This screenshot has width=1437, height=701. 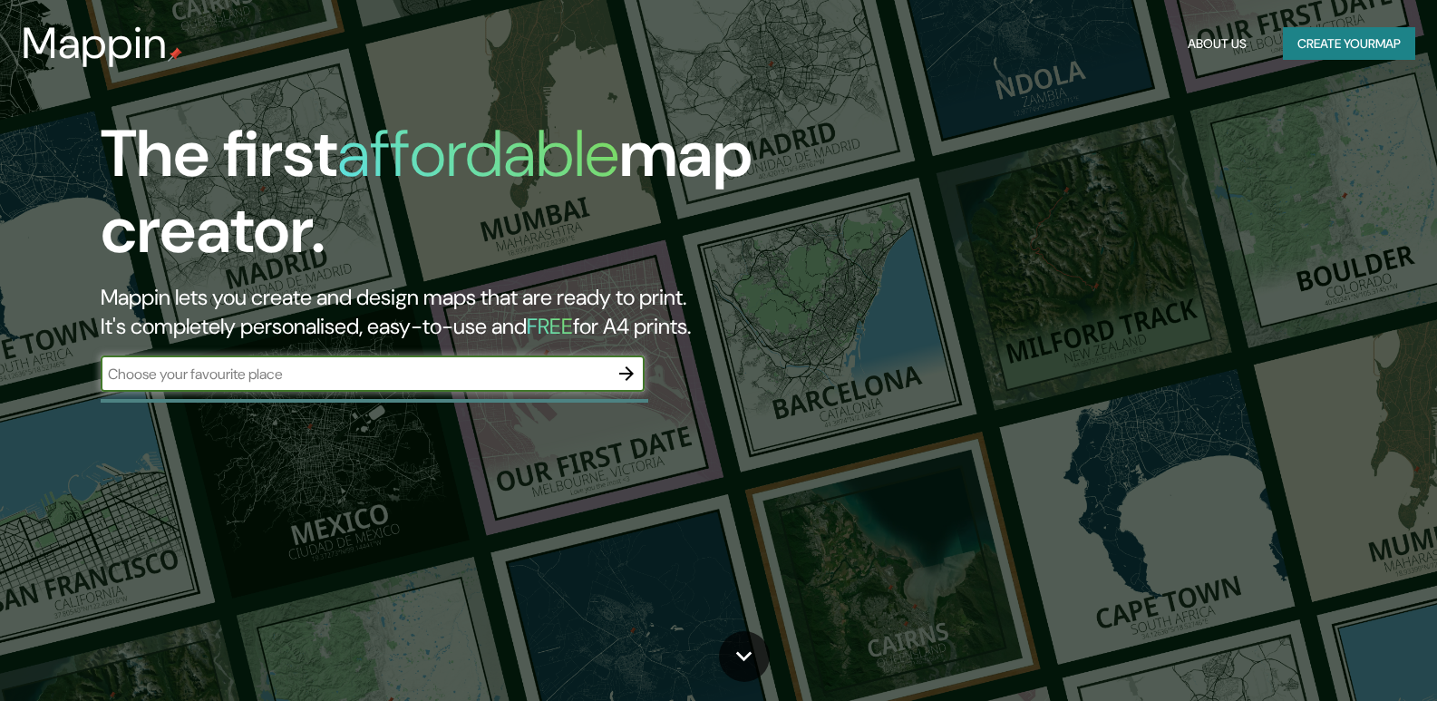 I want to click on h1: affordable, so click(x=478, y=153).